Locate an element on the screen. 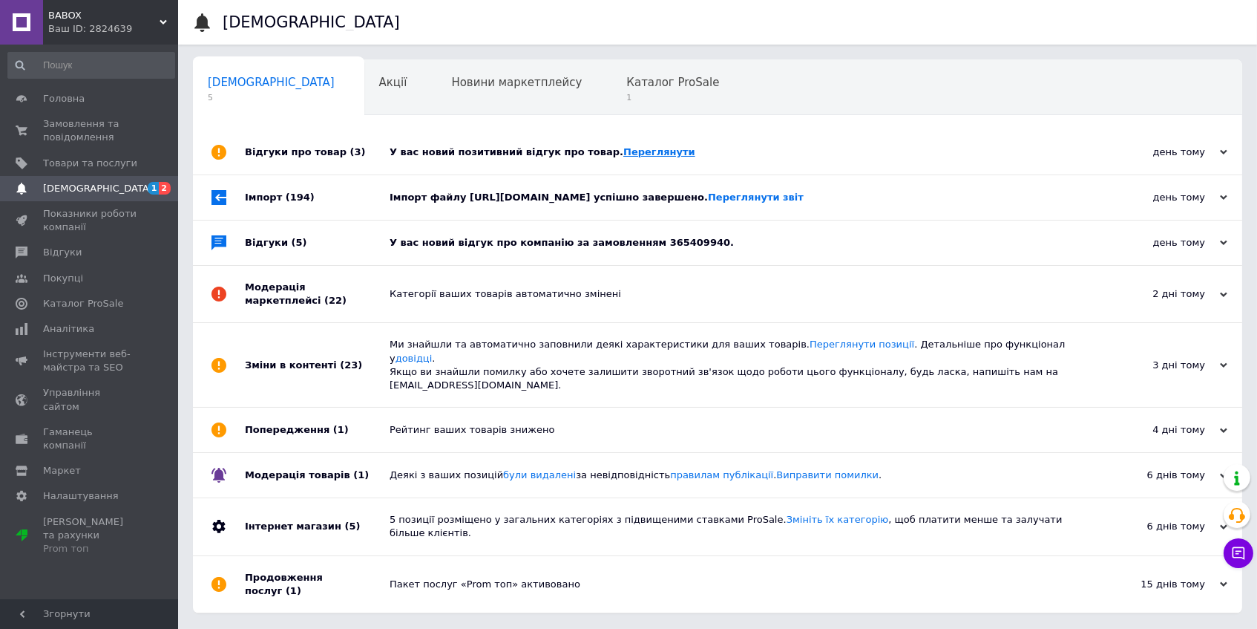 The height and width of the screenshot is (629, 1257). div: Деякі з ваших позицій за невідповідність . . is located at coordinates (734, 475).